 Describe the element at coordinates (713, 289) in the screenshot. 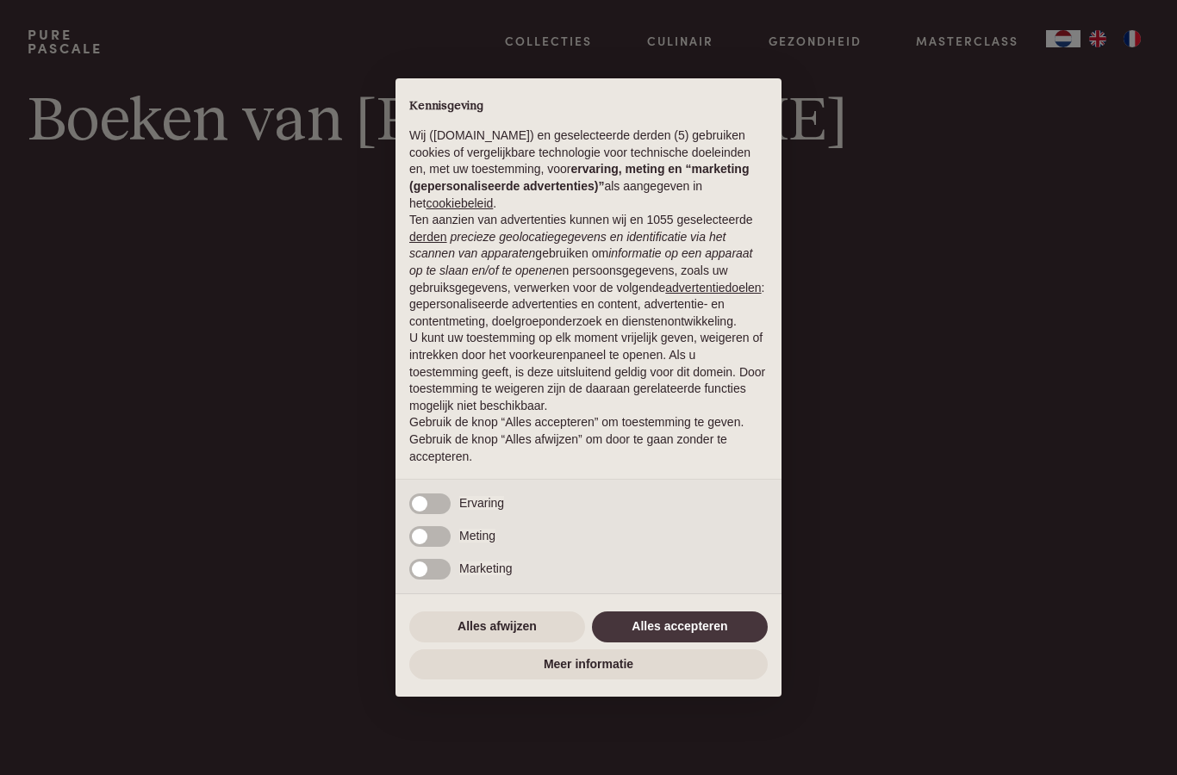

I see `button: advertentiedoelen` at that location.